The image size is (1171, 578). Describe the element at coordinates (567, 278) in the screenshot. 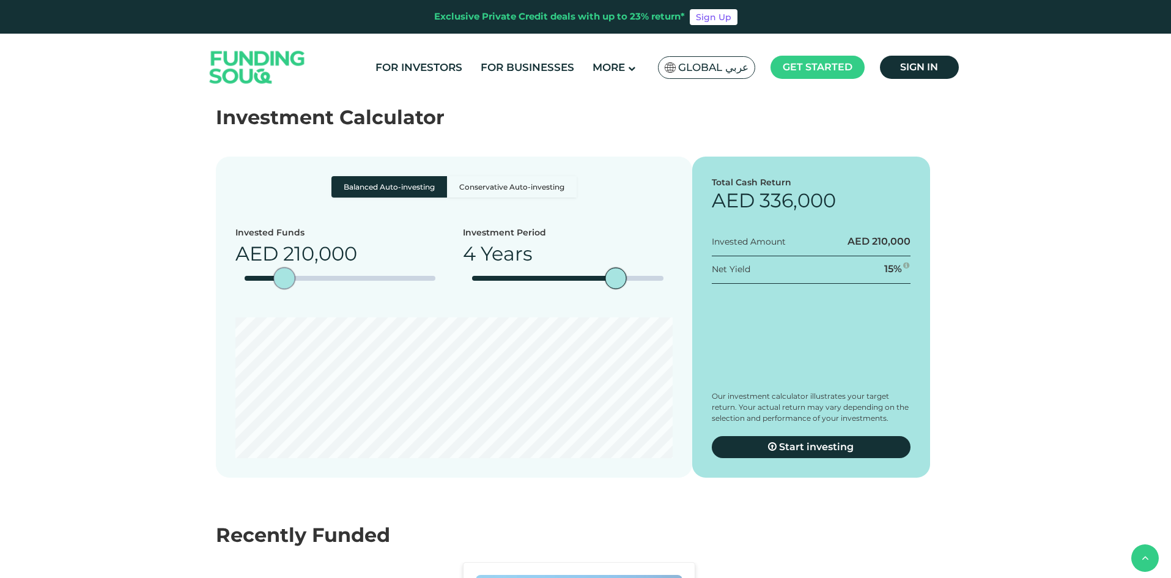

I see `tc-range-slider: date slider` at that location.